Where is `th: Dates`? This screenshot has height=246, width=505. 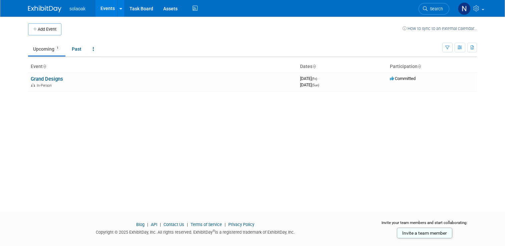 th: Dates is located at coordinates (342, 67).